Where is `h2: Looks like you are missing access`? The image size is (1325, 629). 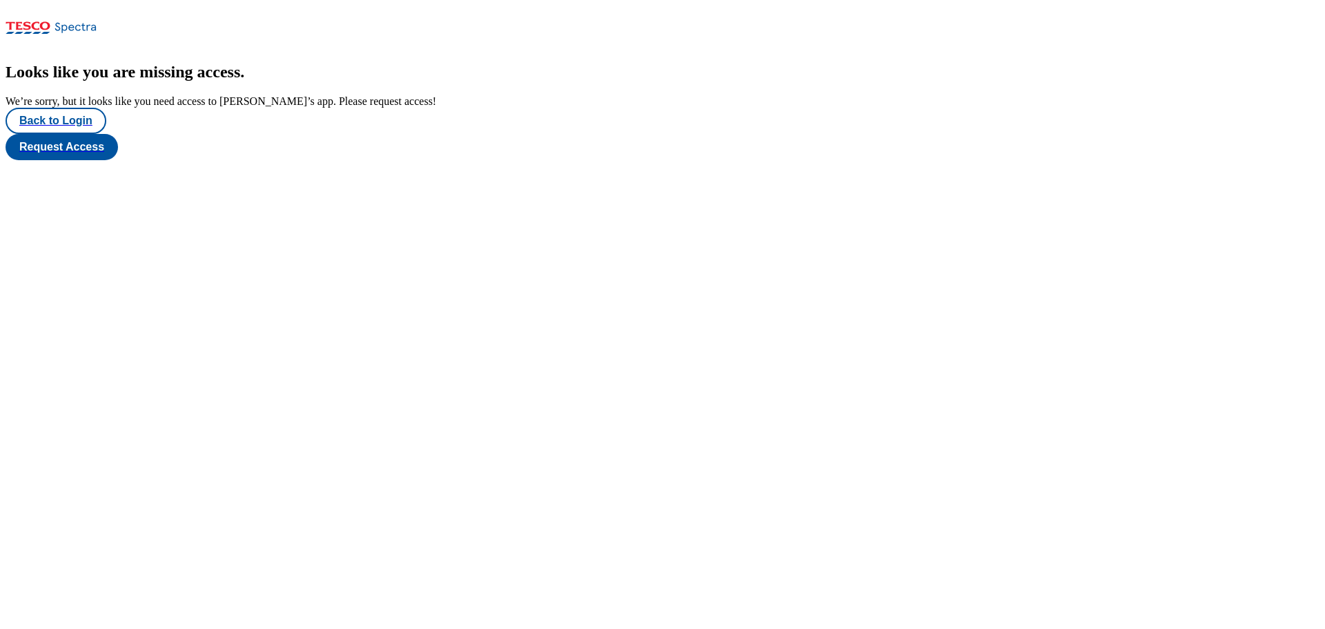 h2: Looks like you are missing access is located at coordinates (662, 72).